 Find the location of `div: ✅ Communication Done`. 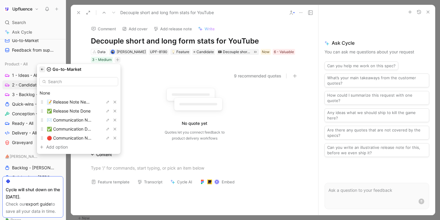

div: ✅ Communication Done is located at coordinates (79, 129).